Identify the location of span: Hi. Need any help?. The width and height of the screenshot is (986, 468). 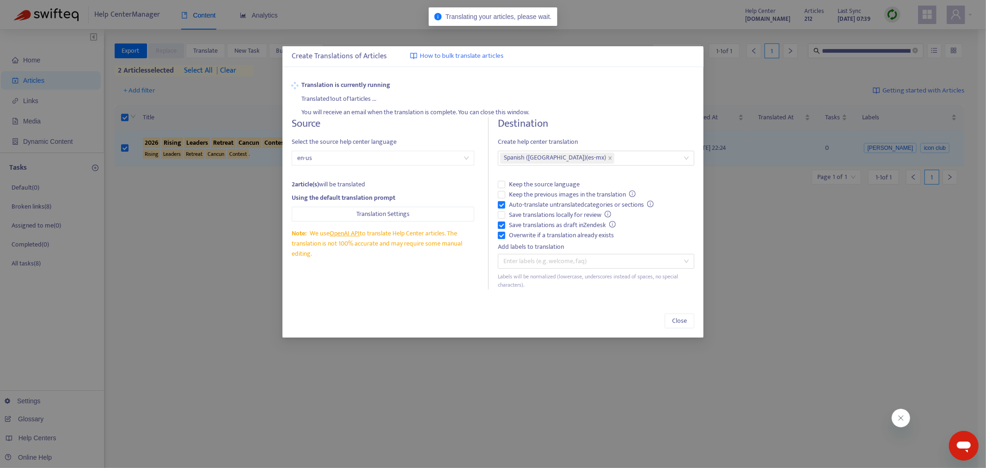
(36, 10).